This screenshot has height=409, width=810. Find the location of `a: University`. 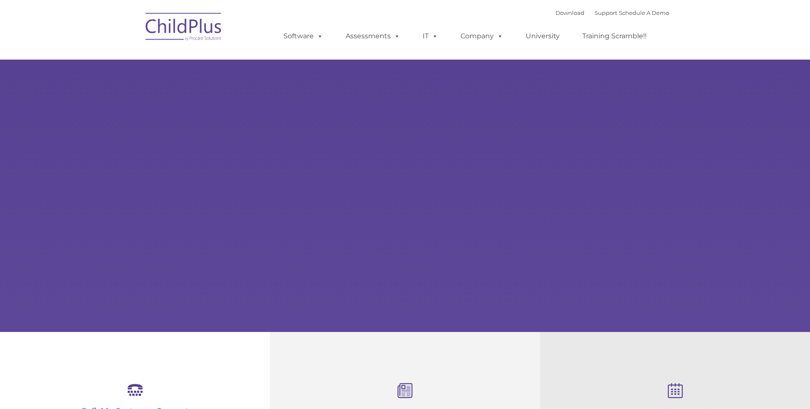

a: University is located at coordinates (543, 36).